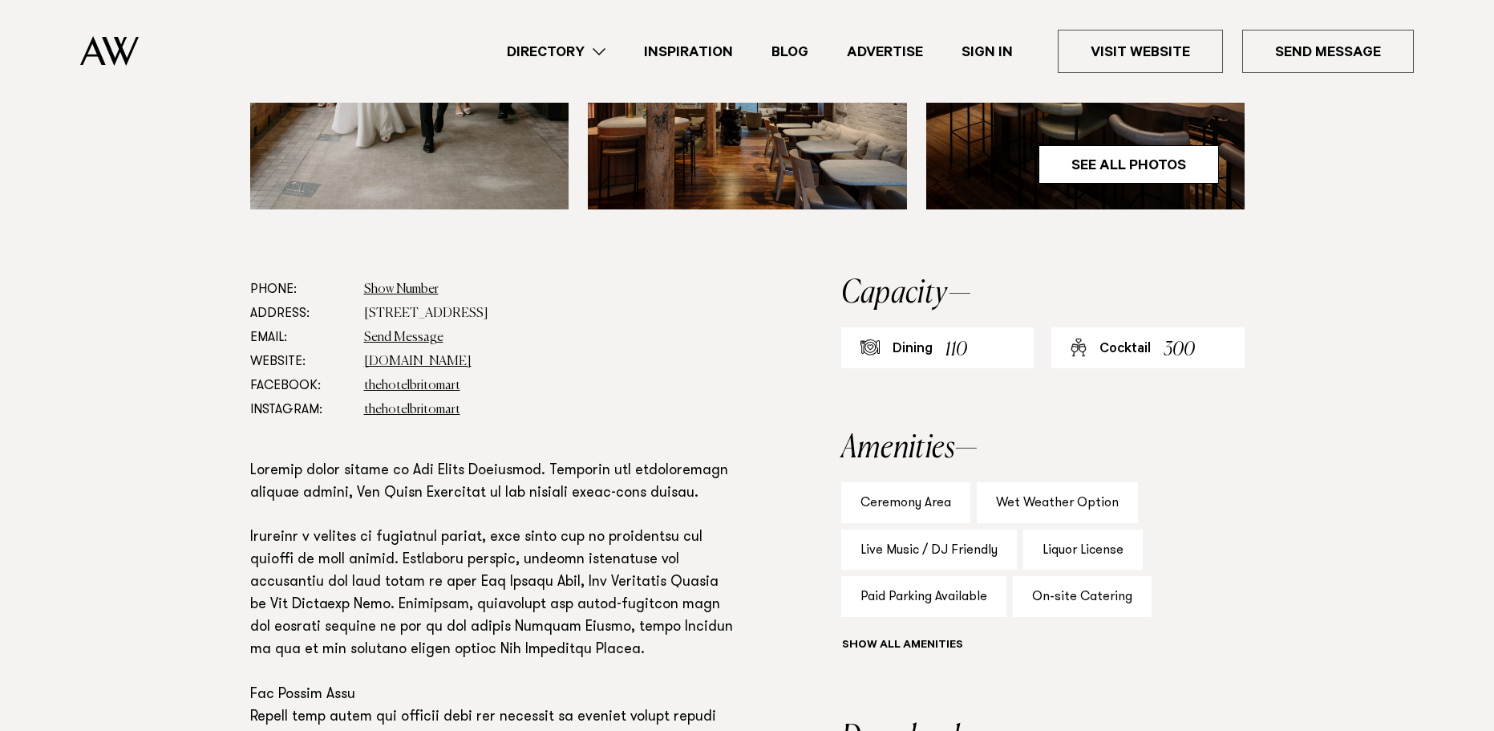 Image resolution: width=1494 pixels, height=731 pixels. What do you see at coordinates (1043, 294) in the screenshot?
I see `h2: Capacity` at bounding box center [1043, 294].